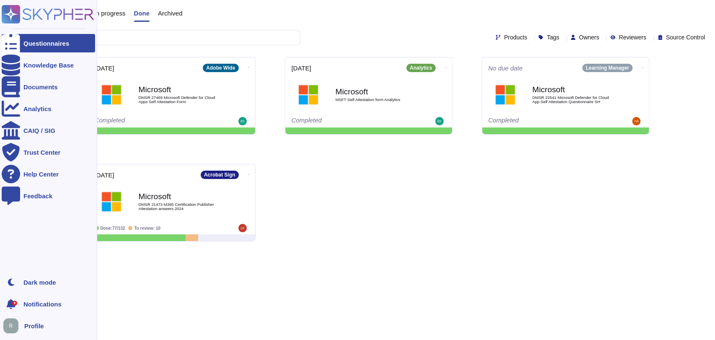 This screenshot has height=340, width=715. I want to click on span: Done, so click(142, 13).